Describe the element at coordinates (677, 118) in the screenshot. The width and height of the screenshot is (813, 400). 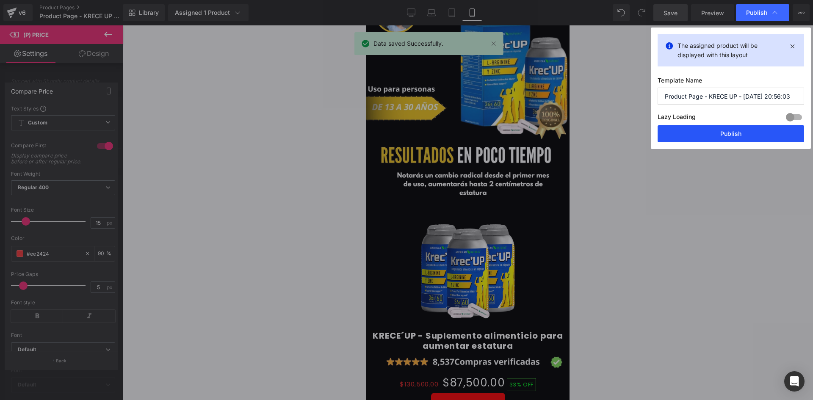
I see `label: Lazy Loading` at that location.